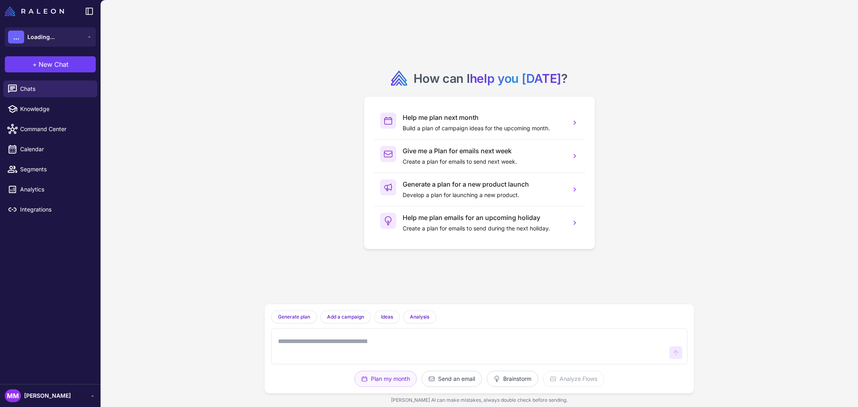  I want to click on button: Ideas, so click(387, 317).